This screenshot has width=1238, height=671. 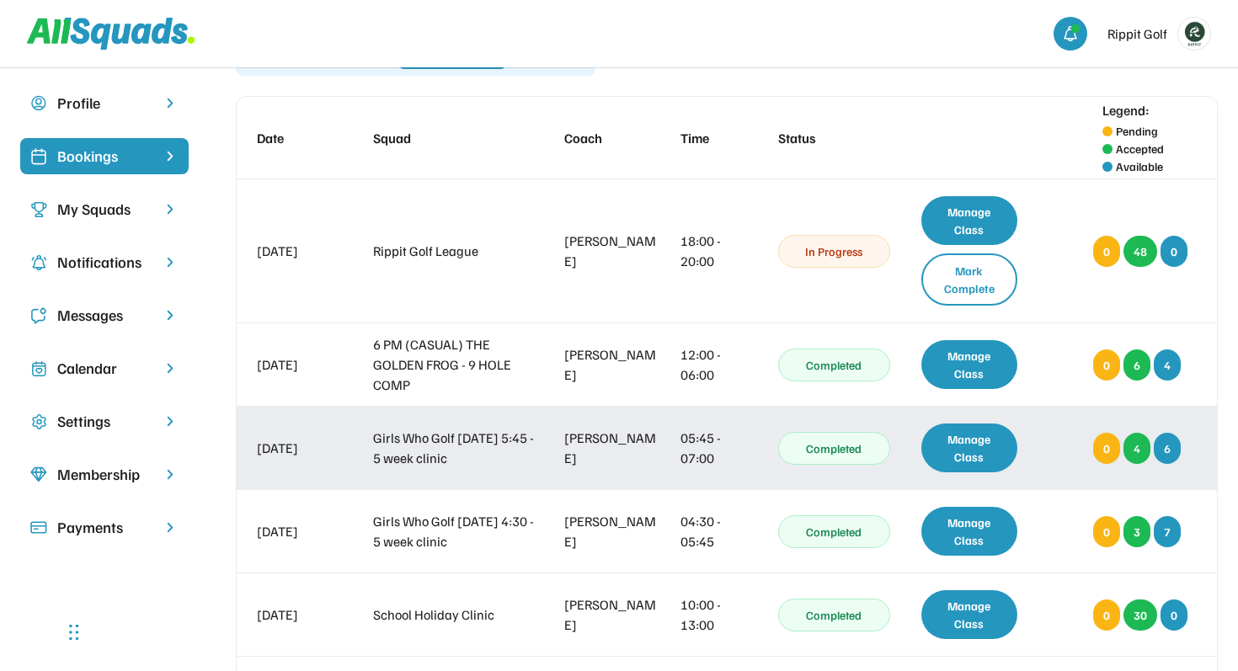 I want to click on img: bell-03%20%281%29.svg, so click(x=1070, y=34).